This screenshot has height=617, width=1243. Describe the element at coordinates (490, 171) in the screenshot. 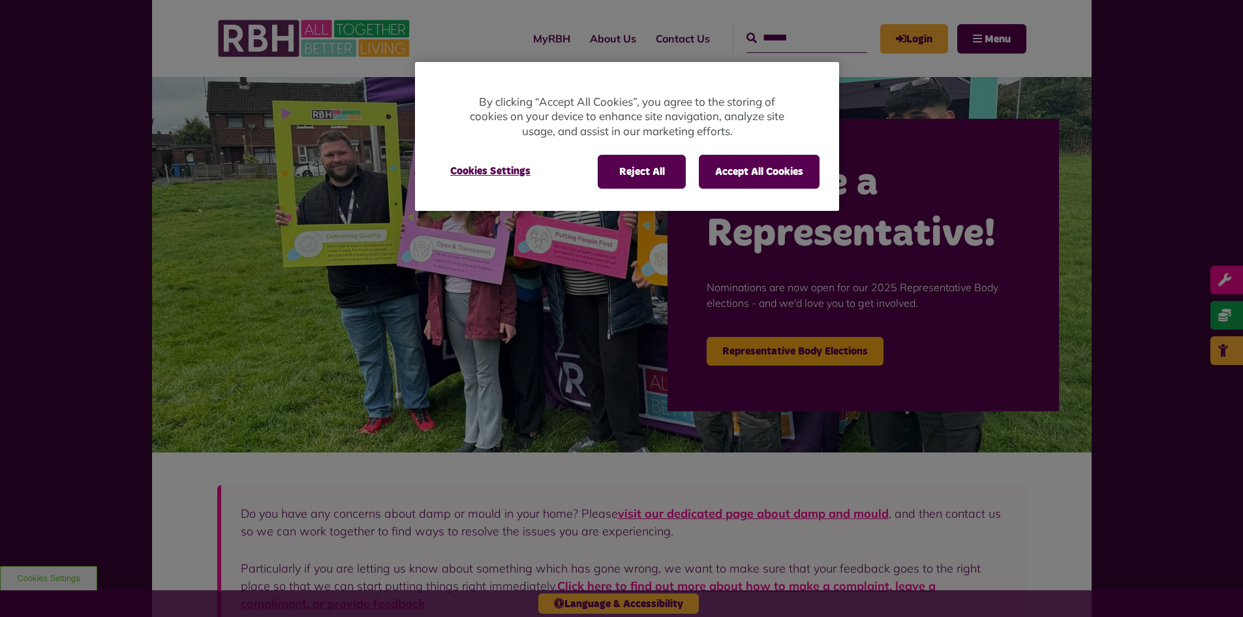

I see `button: Cookies Settings` at that location.